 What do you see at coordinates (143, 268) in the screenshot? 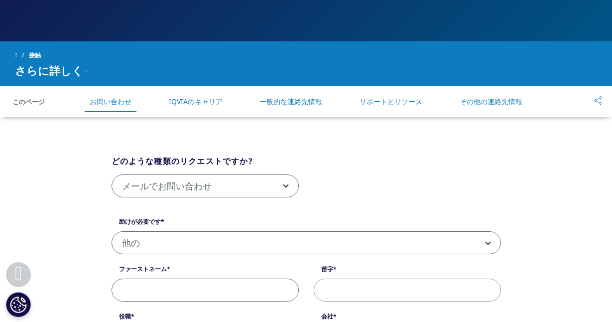
I see `font: ファーストネーム` at bounding box center [143, 268].